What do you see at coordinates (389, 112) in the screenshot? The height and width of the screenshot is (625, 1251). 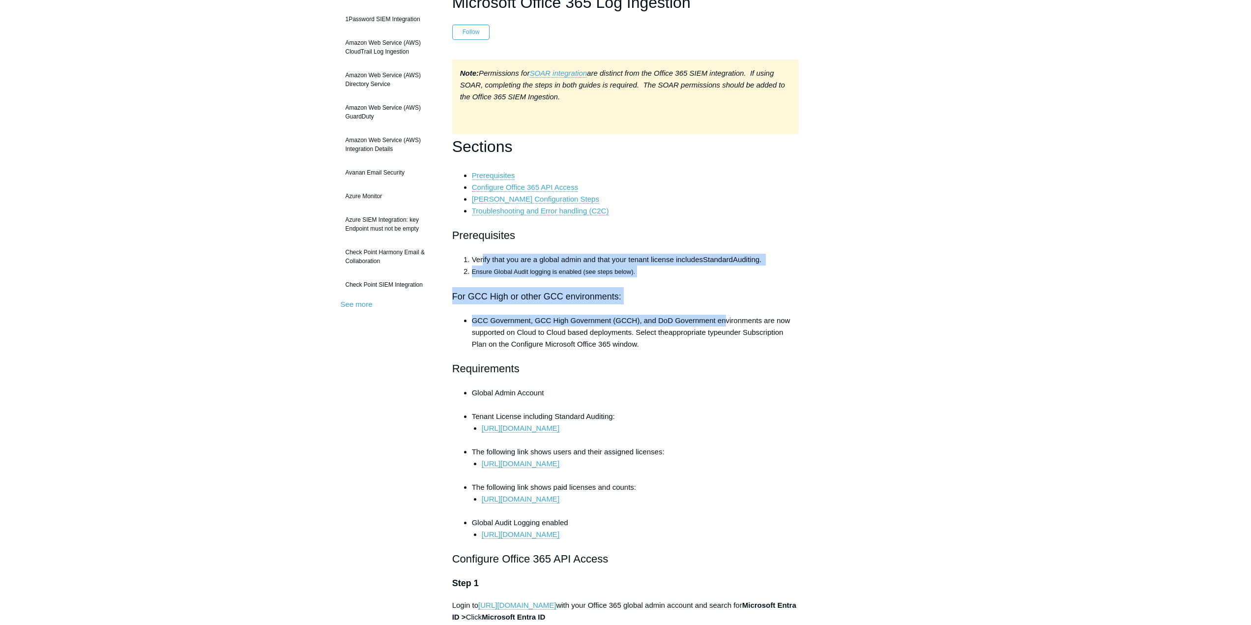 I see `a: Amazon Web Service (AWS) GuardDuty` at bounding box center [389, 112].